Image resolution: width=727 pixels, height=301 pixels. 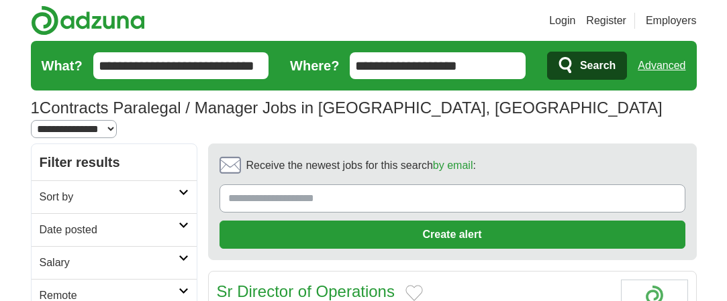 What do you see at coordinates (606, 21) in the screenshot?
I see `a: Register` at bounding box center [606, 21].